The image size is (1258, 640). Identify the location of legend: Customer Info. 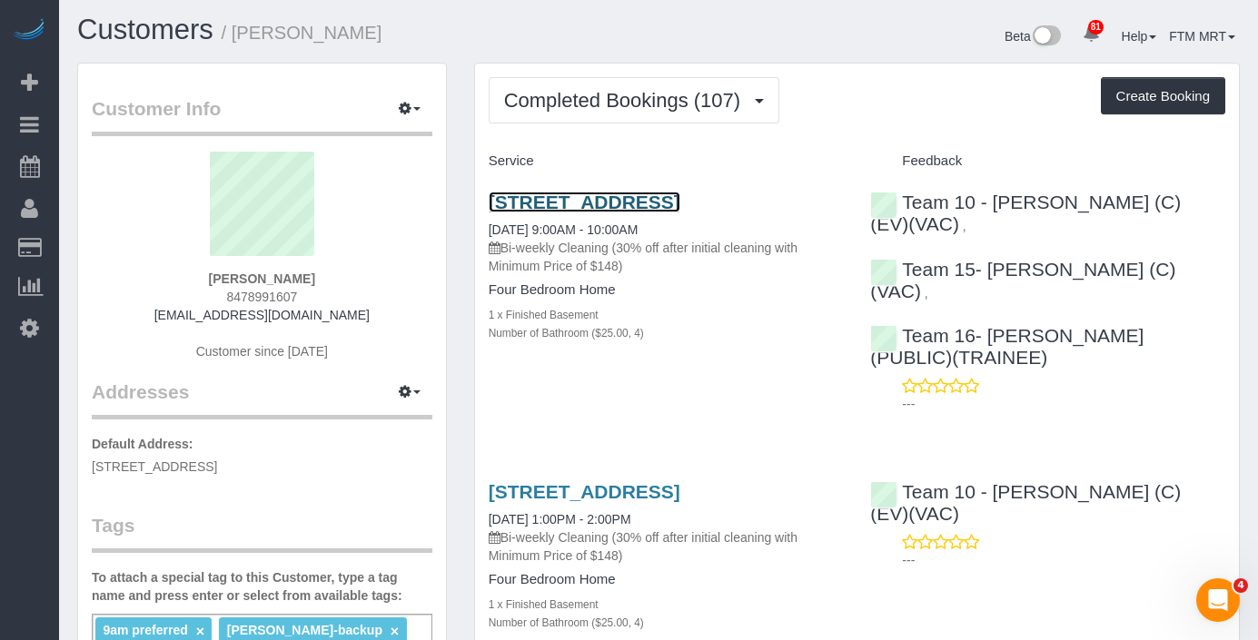
(262, 115).